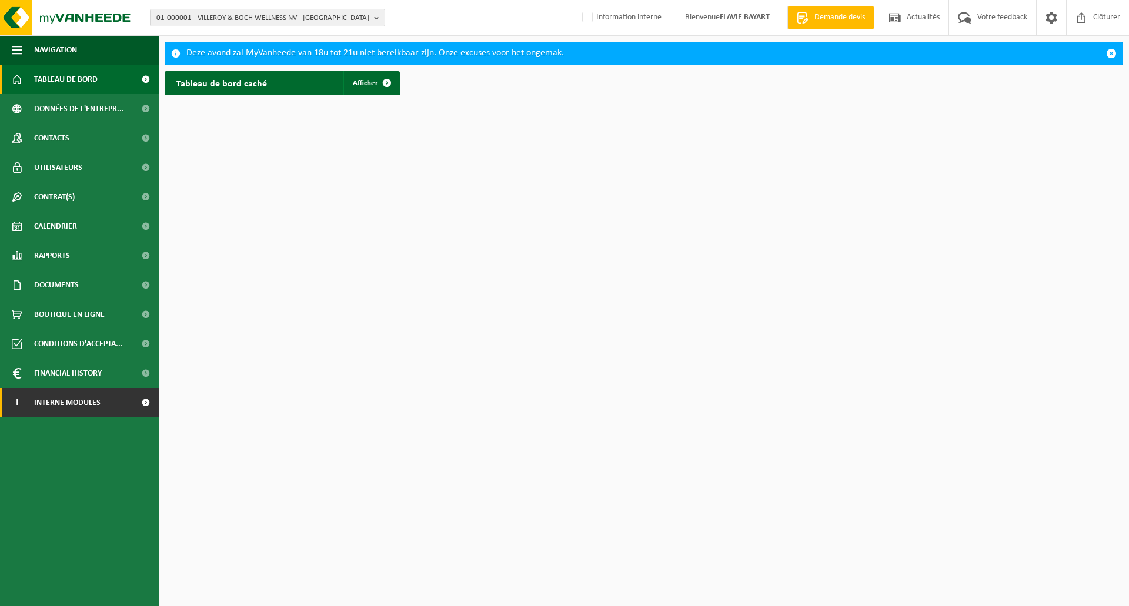 This screenshot has width=1129, height=606. Describe the element at coordinates (58, 168) in the screenshot. I see `span: Utilisateurs` at that location.